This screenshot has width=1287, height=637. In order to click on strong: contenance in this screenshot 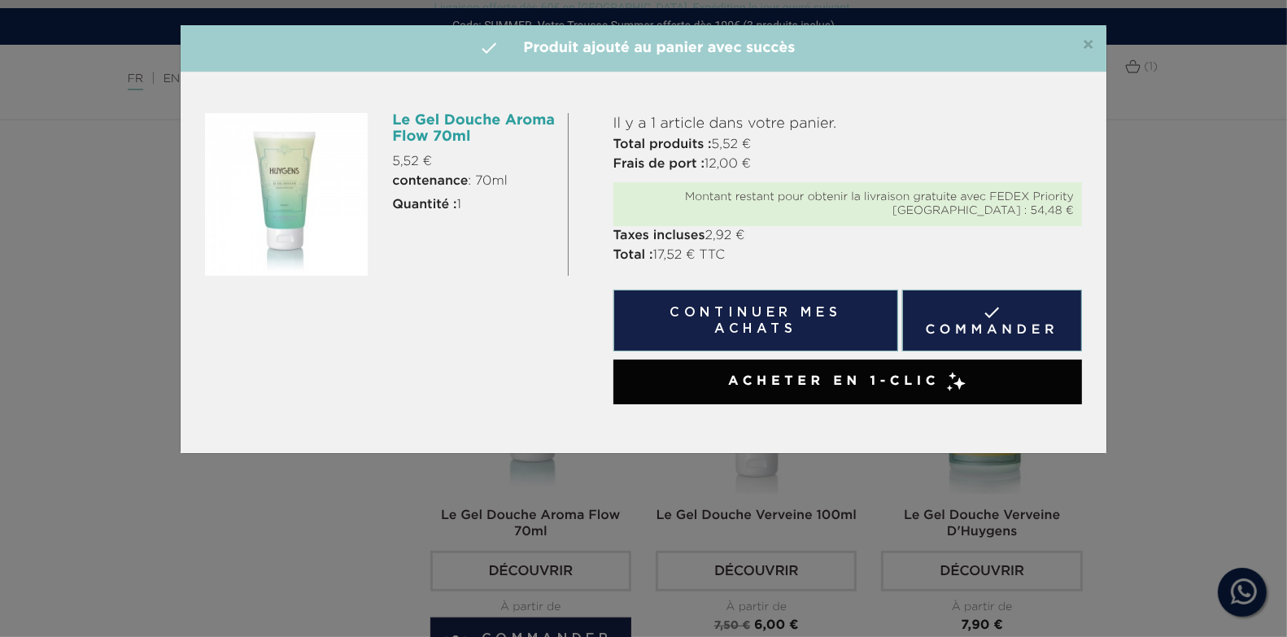, I will do `click(430, 181)`.